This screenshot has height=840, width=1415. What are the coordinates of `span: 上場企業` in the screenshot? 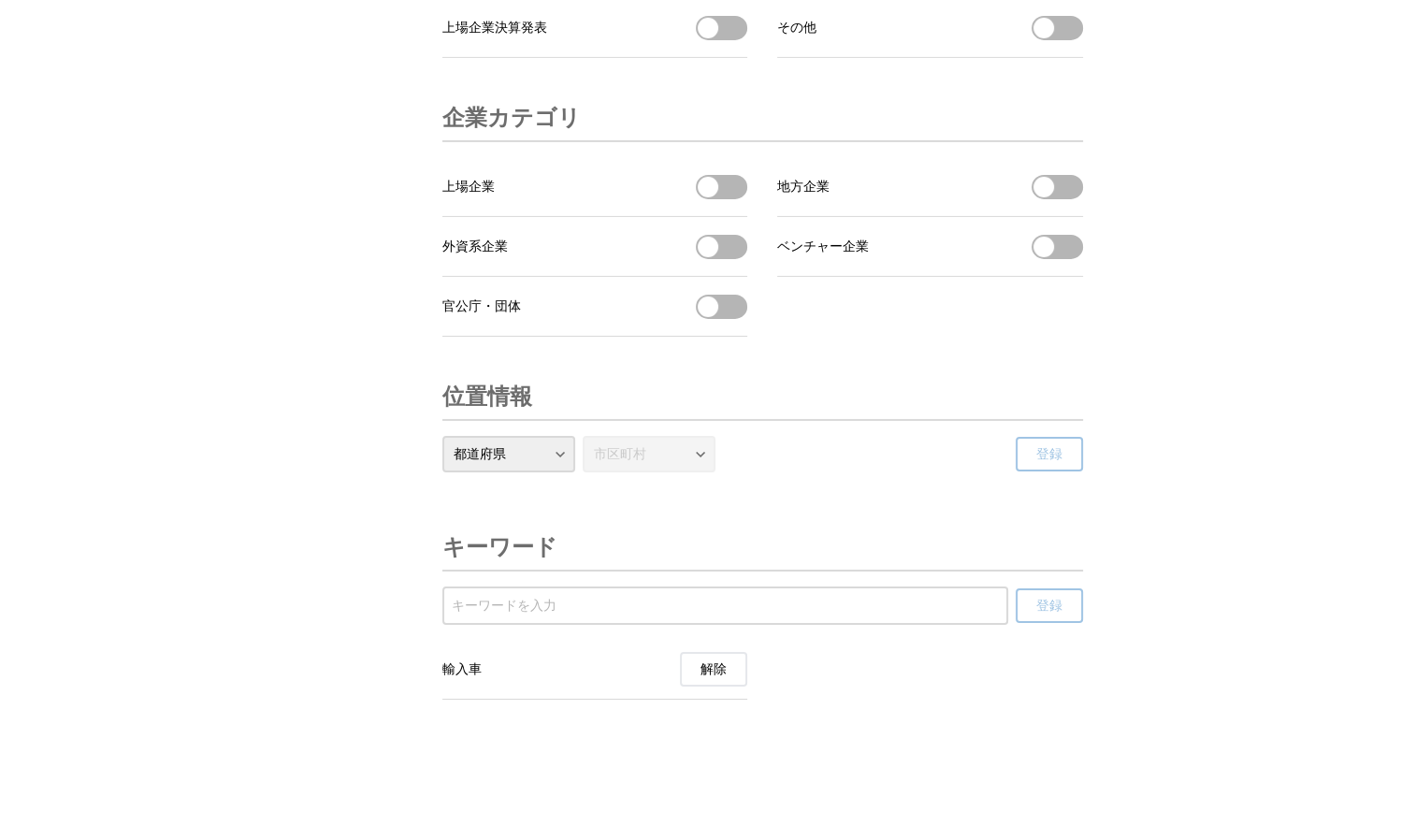 It's located at (469, 187).